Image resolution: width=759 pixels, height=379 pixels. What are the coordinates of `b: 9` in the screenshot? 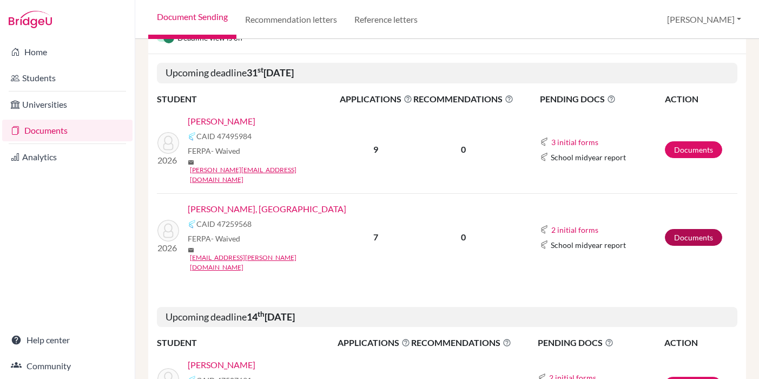 It's located at (375, 149).